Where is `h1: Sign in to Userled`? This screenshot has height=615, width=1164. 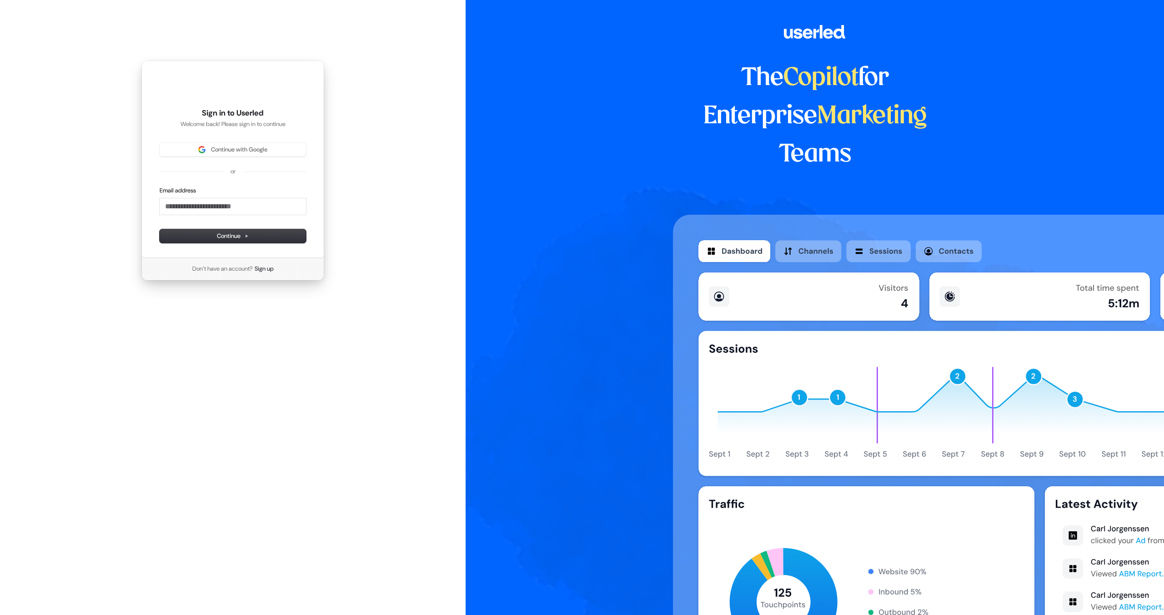 h1: Sign in to Userled is located at coordinates (233, 113).